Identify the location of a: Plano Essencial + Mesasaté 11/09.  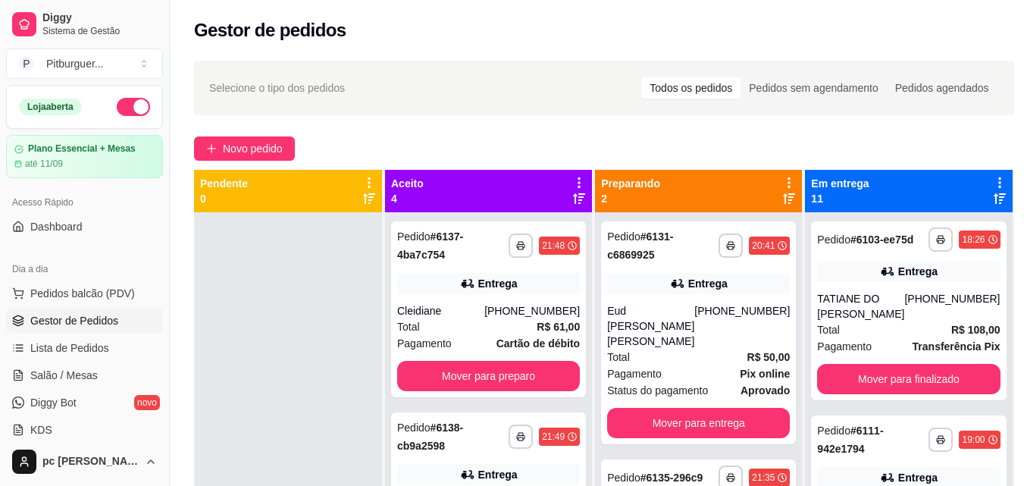
(84, 156).